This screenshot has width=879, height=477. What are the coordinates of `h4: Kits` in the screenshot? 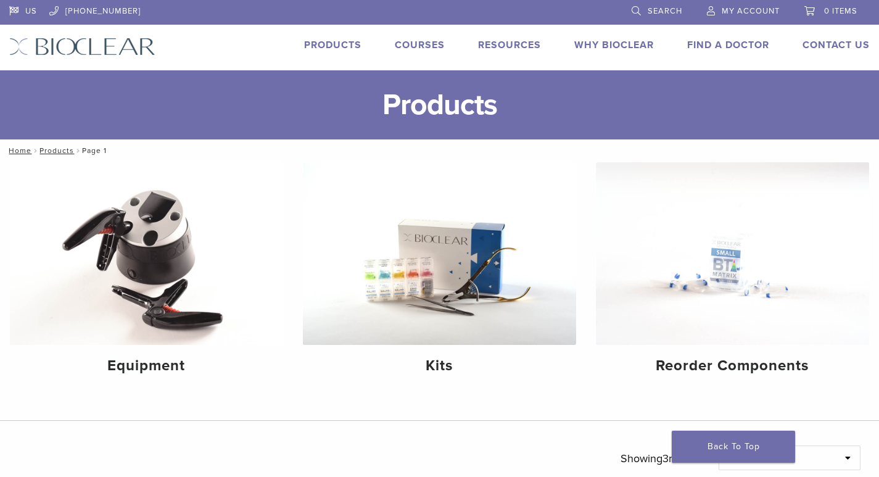 It's located at (439, 366).